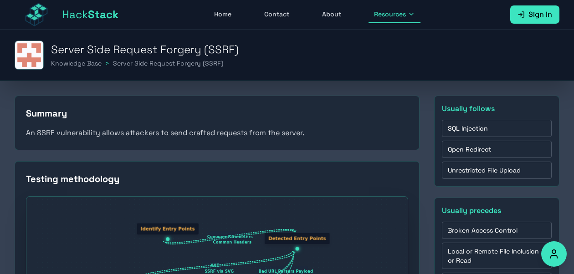  What do you see at coordinates (332, 15) in the screenshot?
I see `a: About` at bounding box center [332, 15].